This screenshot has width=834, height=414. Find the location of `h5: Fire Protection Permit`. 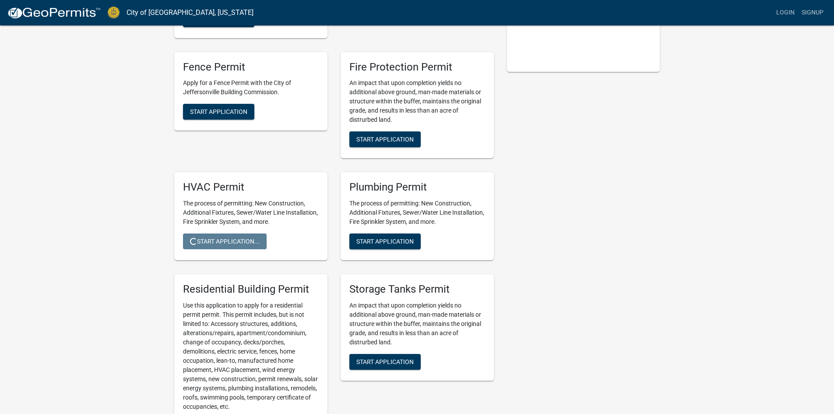

h5: Fire Protection Permit is located at coordinates (417, 67).